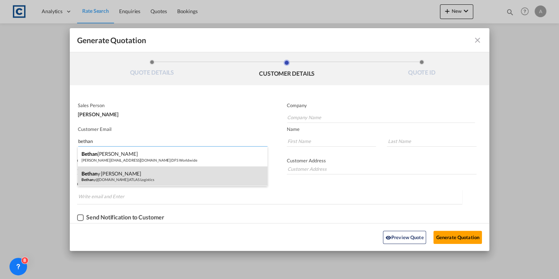 The image size is (559, 279). Describe the element at coordinates (173, 141) in the screenshot. I see `input: Search by Customer Name/Email Id/Company` at that location.